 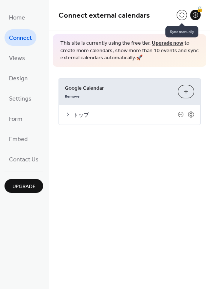 What do you see at coordinates (17, 58) in the screenshot?
I see `a: Views` at bounding box center [17, 58].